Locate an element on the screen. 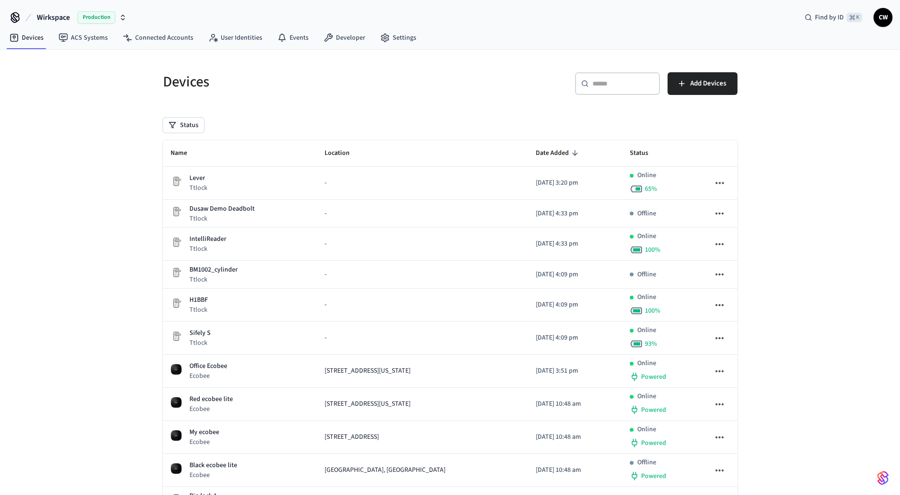 The width and height of the screenshot is (900, 495). span: Find by ID is located at coordinates (829, 17).